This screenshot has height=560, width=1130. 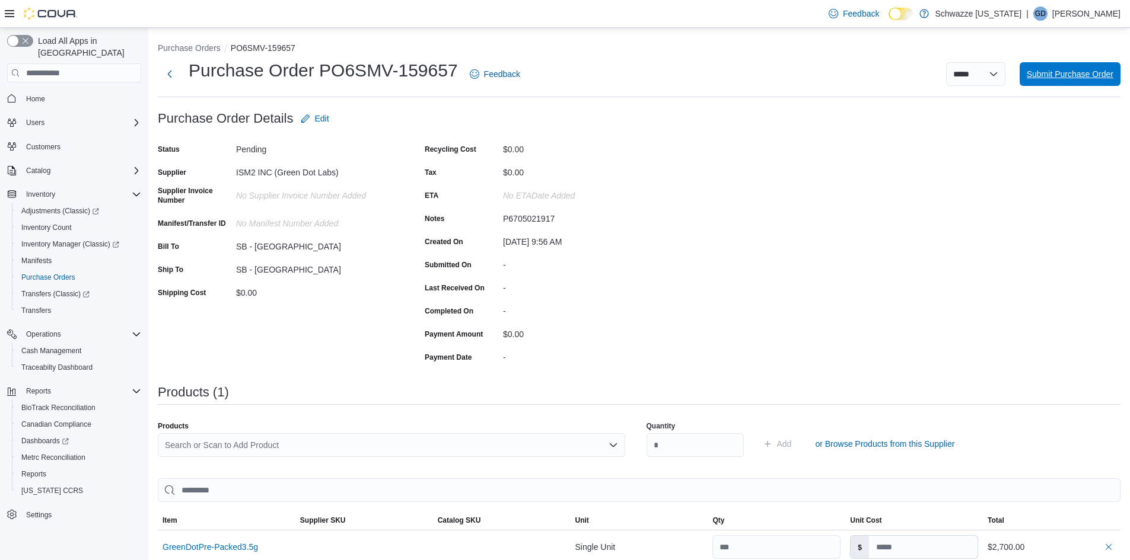 I want to click on button: Manifests, so click(x=79, y=261).